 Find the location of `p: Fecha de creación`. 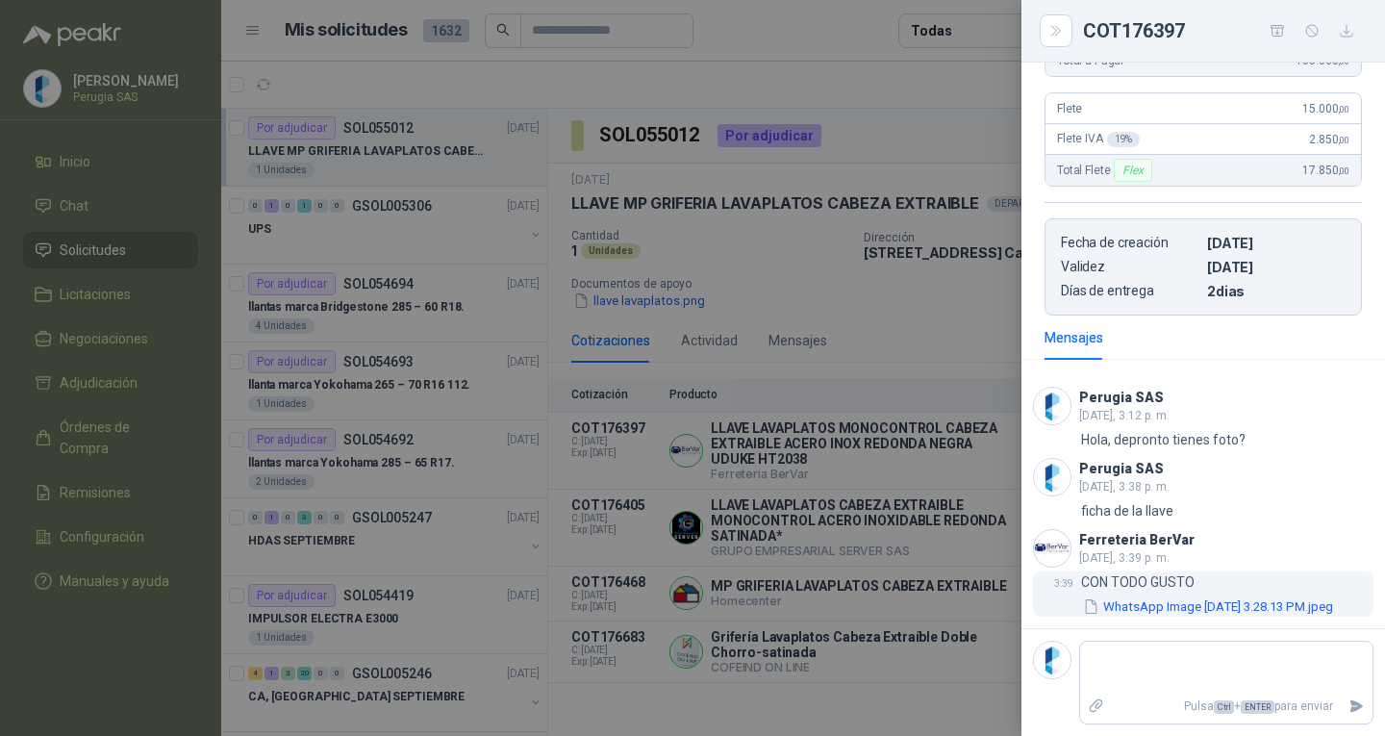

p: Fecha de creación is located at coordinates (1130, 242).